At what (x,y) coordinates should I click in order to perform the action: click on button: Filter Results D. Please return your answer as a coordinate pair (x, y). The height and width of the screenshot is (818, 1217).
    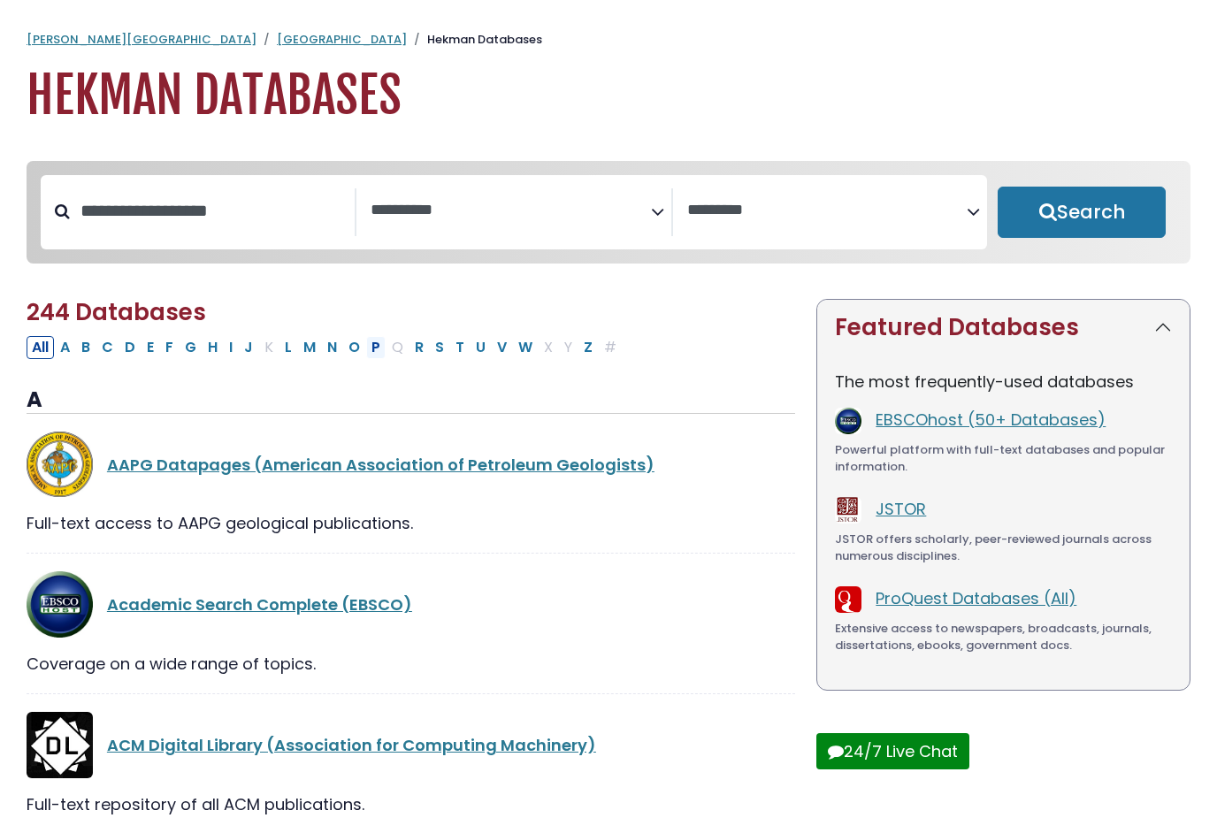
    Looking at the image, I should click on (130, 348).